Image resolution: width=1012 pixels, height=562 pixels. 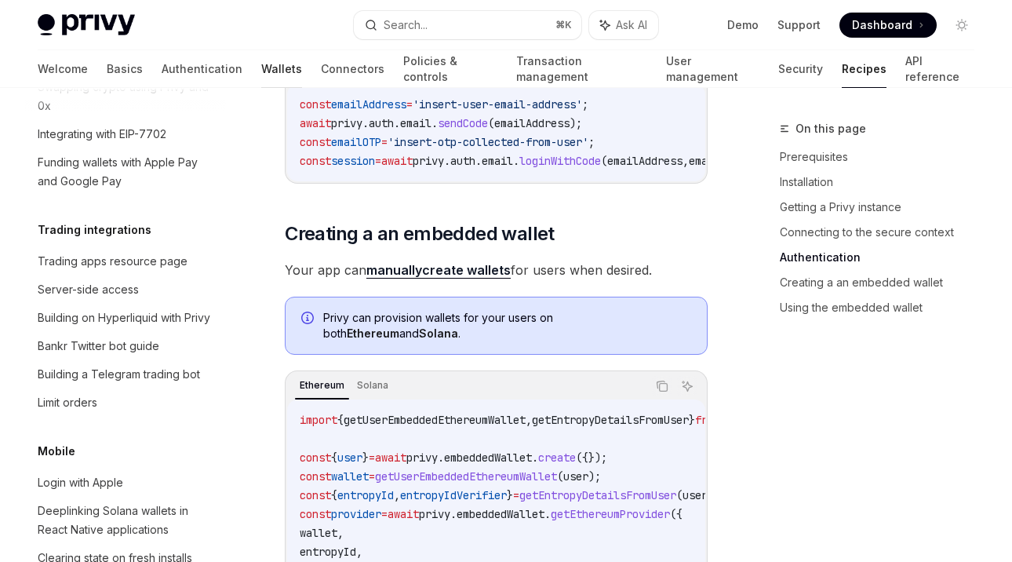 I want to click on div: Building on Hyperliquid with Privy, so click(x=124, y=318).